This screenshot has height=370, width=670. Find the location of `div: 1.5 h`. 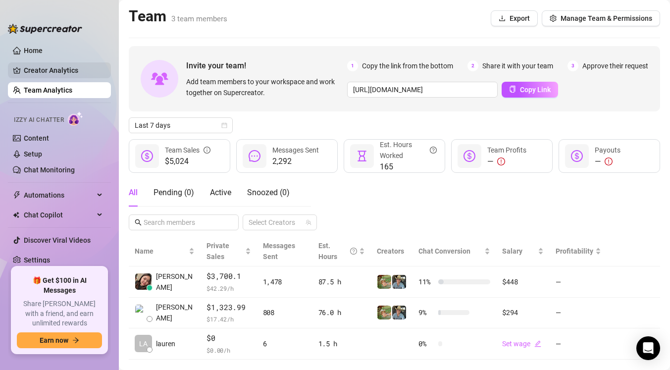

div: 1.5 h is located at coordinates (342, 344).